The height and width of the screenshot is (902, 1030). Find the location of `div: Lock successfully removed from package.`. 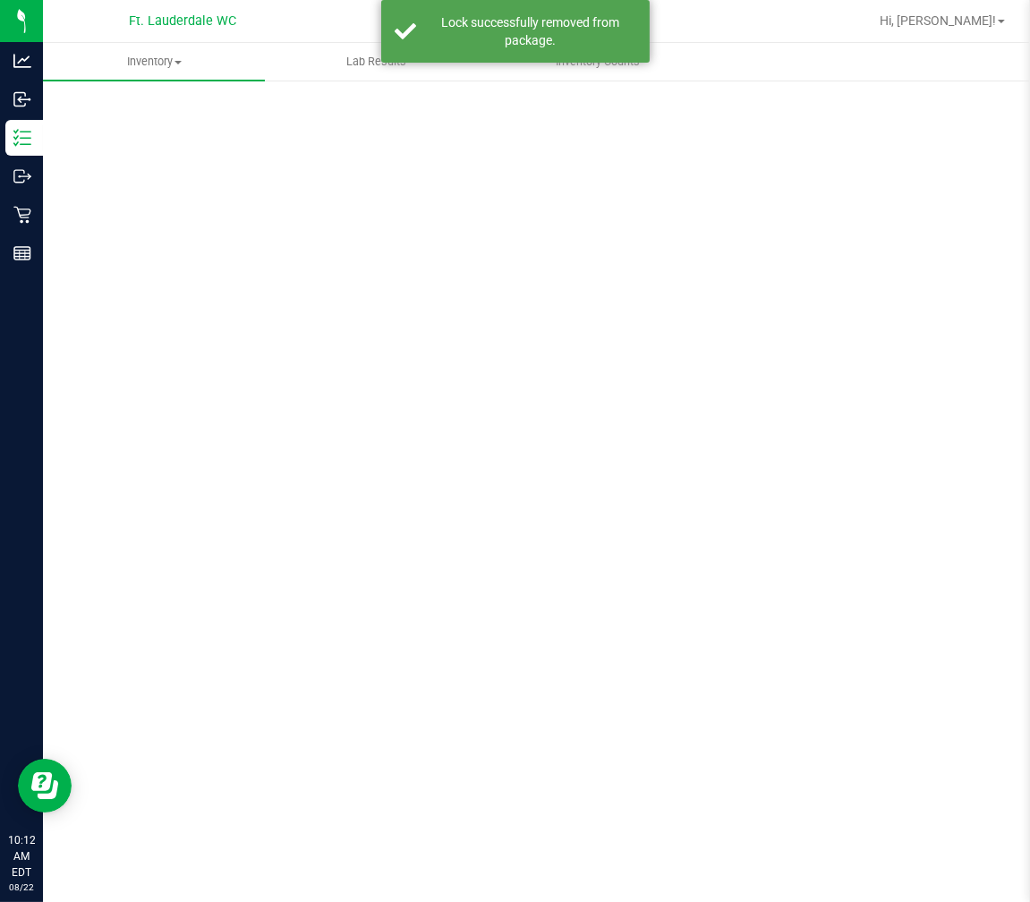

div: Lock successfully removed from package. is located at coordinates (531, 31).